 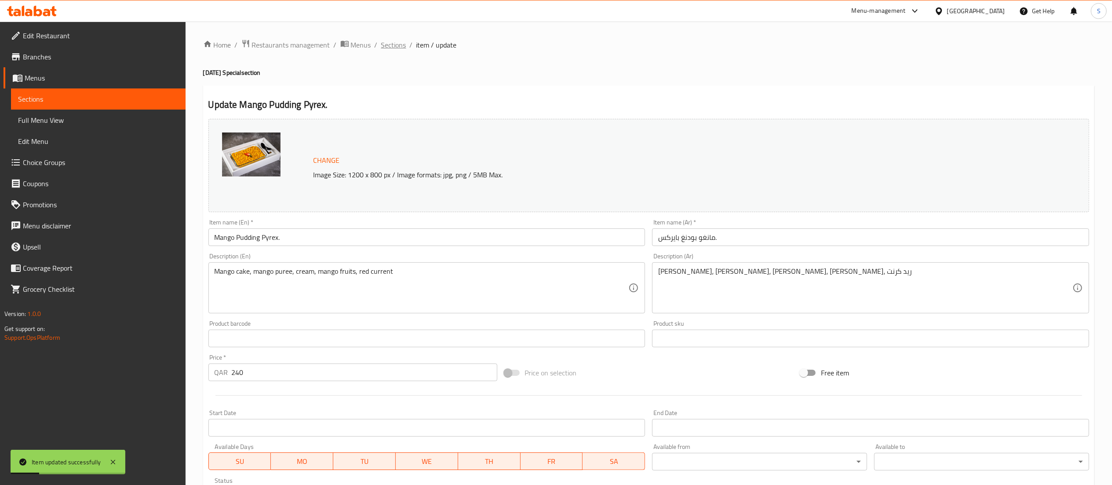 I want to click on h2: Update Mango Pudding Pyrex., so click(x=649, y=105).